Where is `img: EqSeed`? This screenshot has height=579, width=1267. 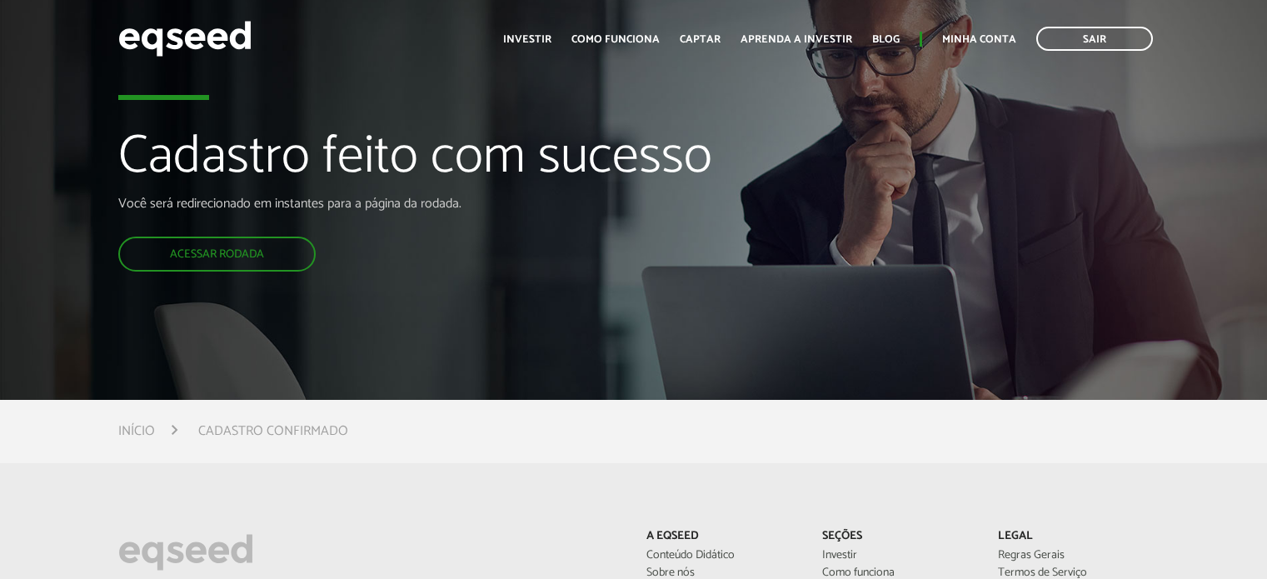
img: EqSeed is located at coordinates (185, 38).